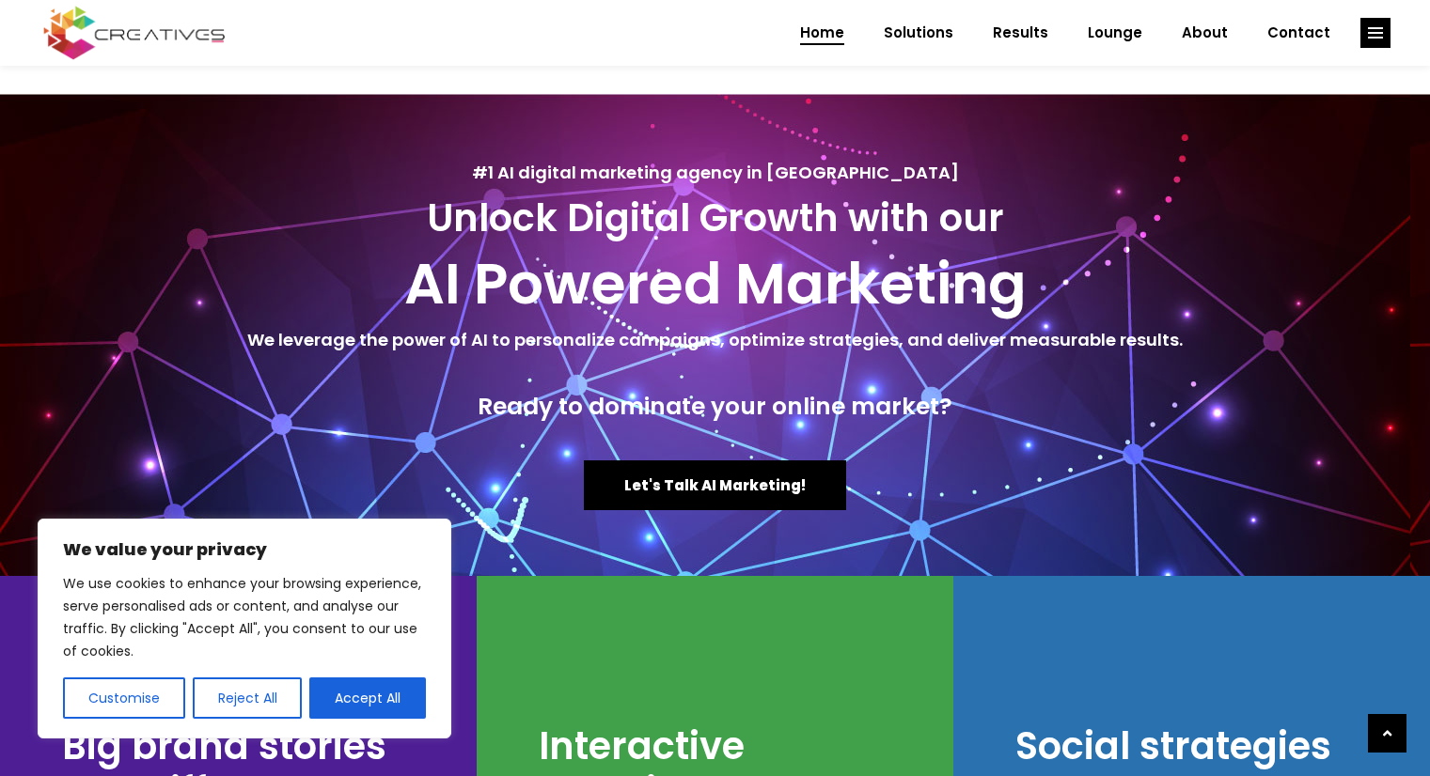 This screenshot has width=1430, height=776. I want to click on a: Results, so click(1020, 33).